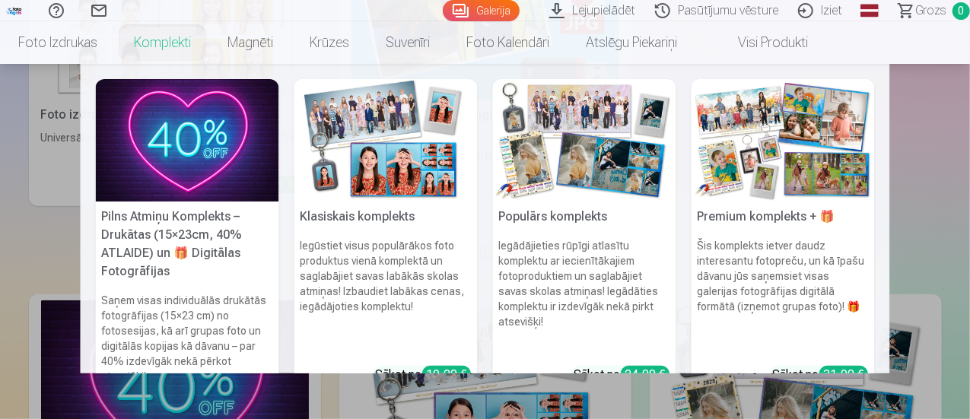 The image size is (970, 419). I want to click on a: Komplekti, so click(162, 43).